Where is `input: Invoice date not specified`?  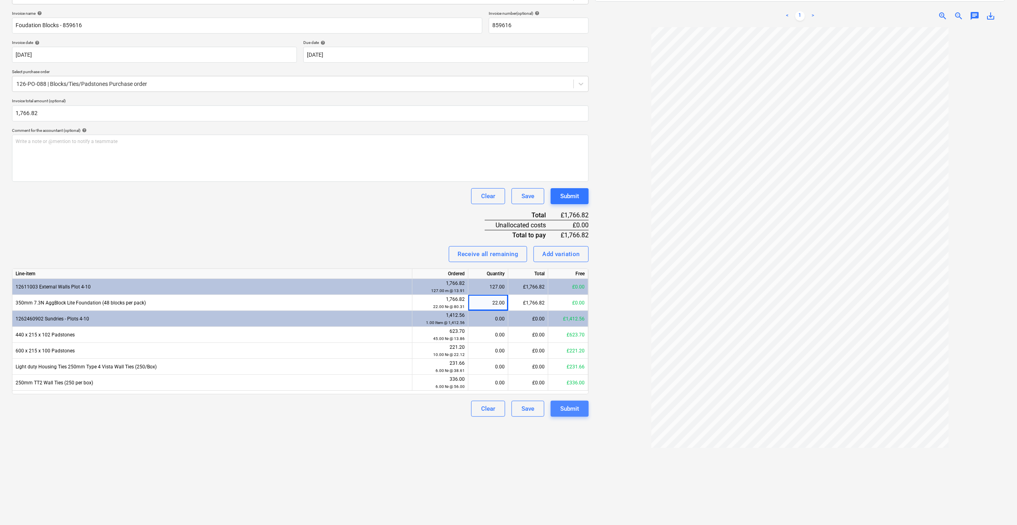
input: Invoice date not specified is located at coordinates (154, 55).